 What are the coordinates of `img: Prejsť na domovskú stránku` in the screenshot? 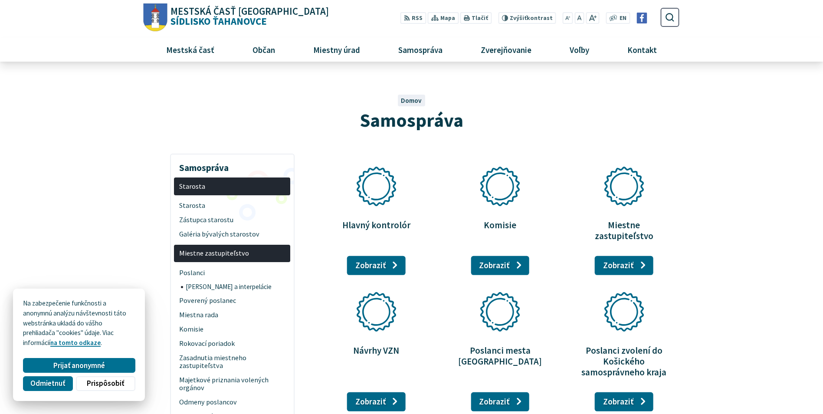 It's located at (155, 17).